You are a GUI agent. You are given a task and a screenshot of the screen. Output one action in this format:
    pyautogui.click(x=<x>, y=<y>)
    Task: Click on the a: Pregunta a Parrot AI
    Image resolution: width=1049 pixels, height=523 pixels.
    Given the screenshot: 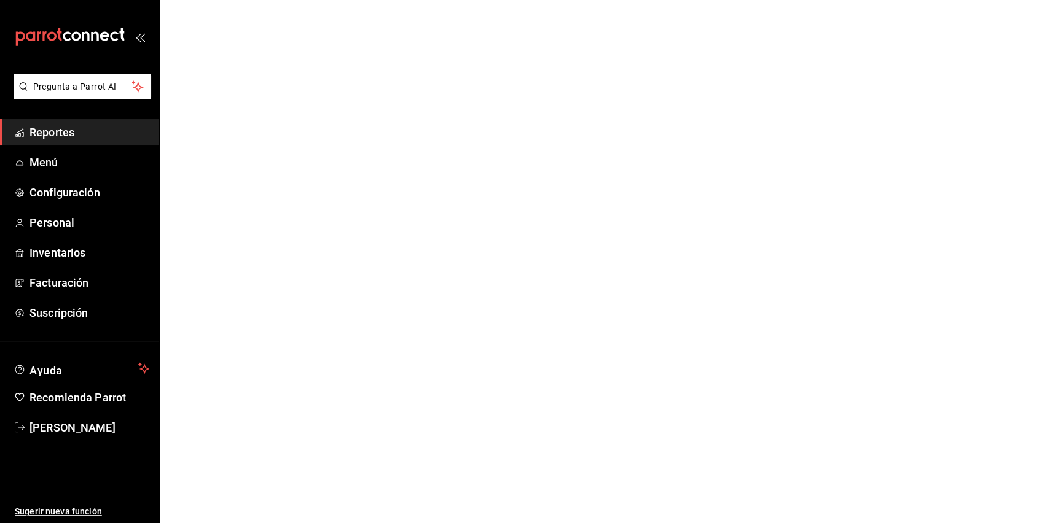 What is the action you would take?
    pyautogui.click(x=80, y=95)
    